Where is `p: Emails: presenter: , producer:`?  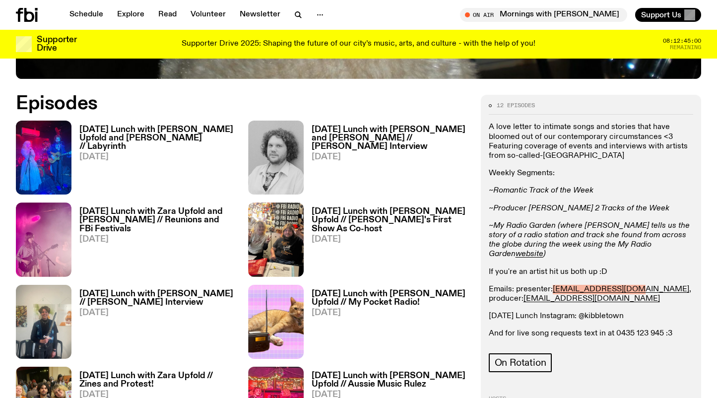
p: Emails: presenter: , producer: is located at coordinates (591, 294).